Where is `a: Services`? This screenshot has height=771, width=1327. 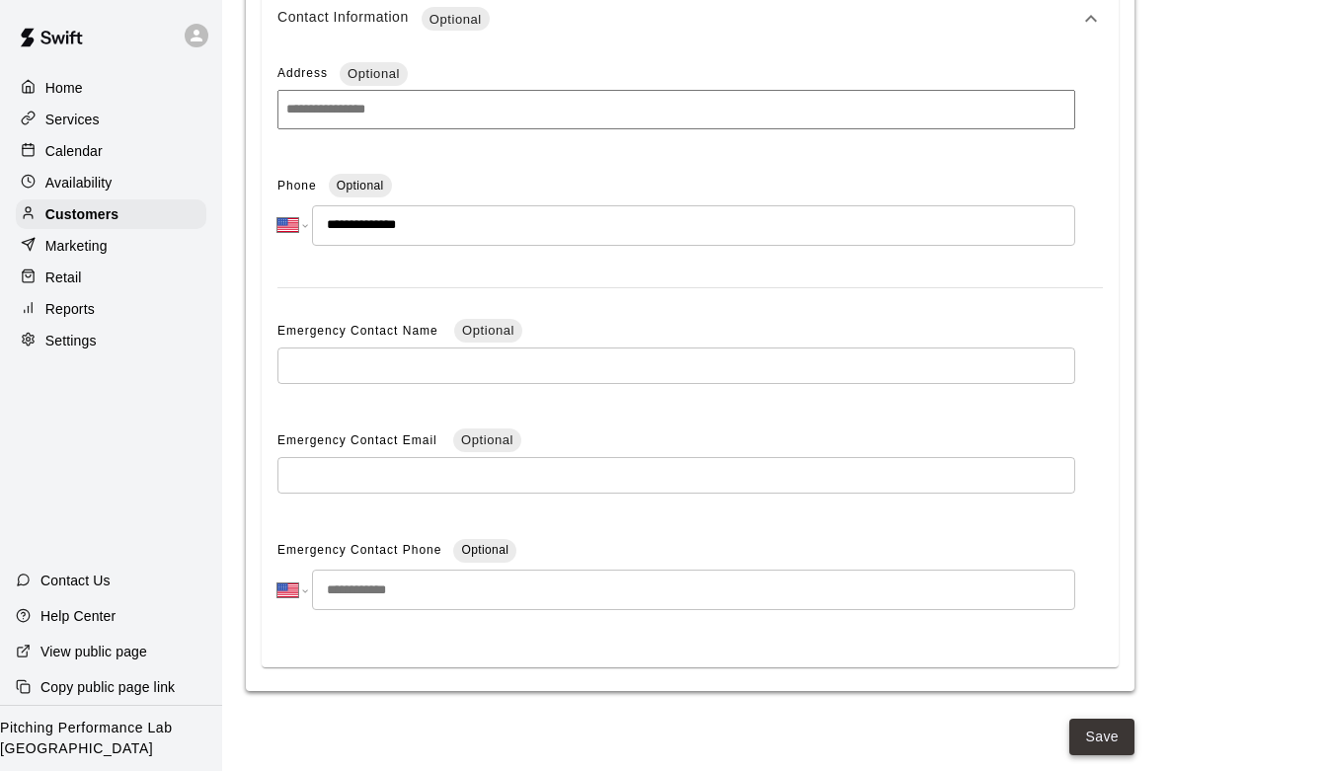
a: Services is located at coordinates (111, 119).